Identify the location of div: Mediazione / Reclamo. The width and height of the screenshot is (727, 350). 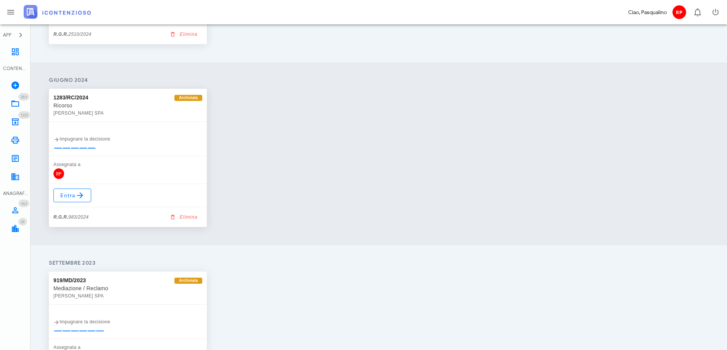
(128, 289).